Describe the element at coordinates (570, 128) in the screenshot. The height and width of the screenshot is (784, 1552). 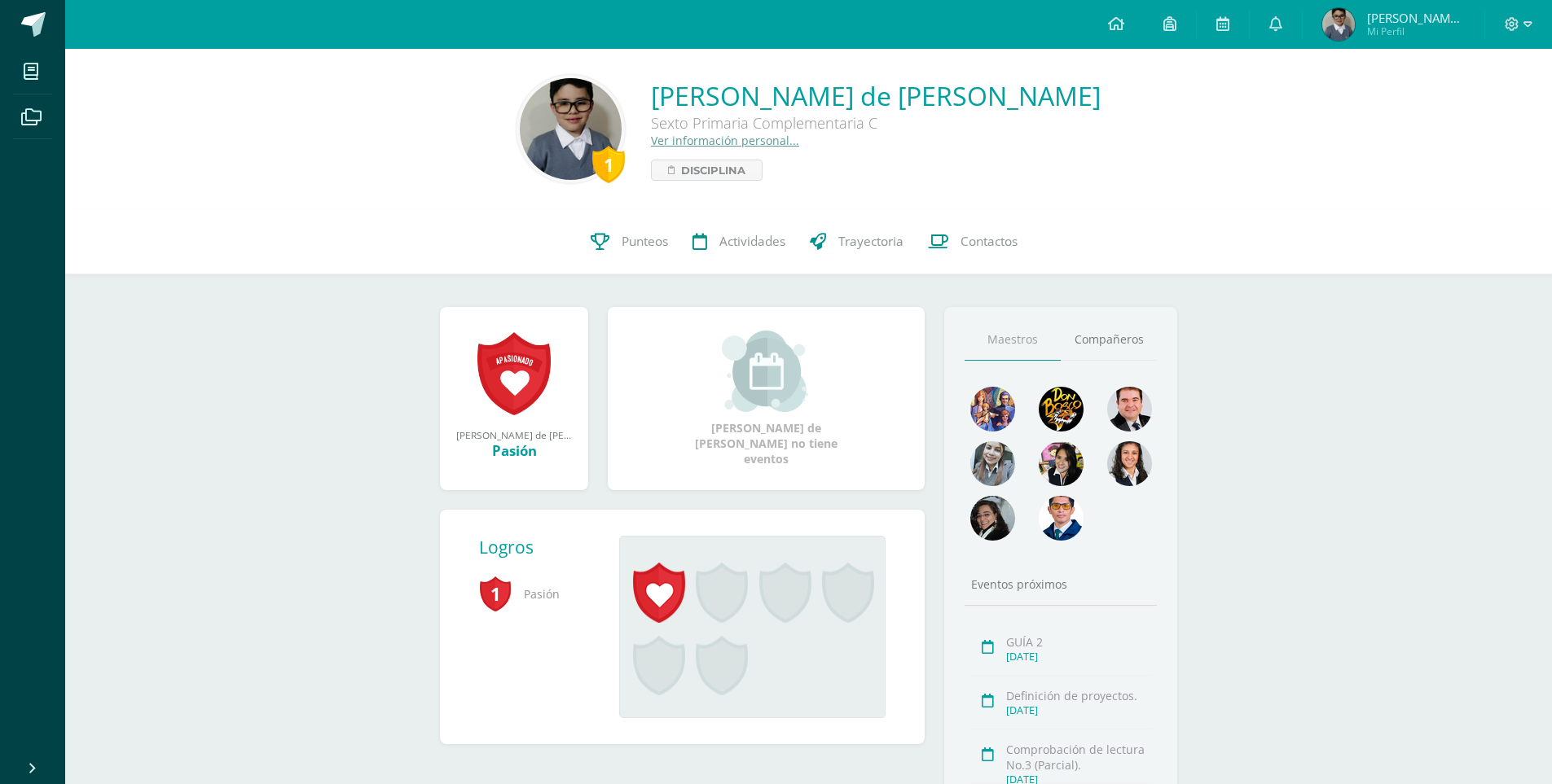
I see `img: ae5be904859e1f54caa8372de999d767.png` at that location.